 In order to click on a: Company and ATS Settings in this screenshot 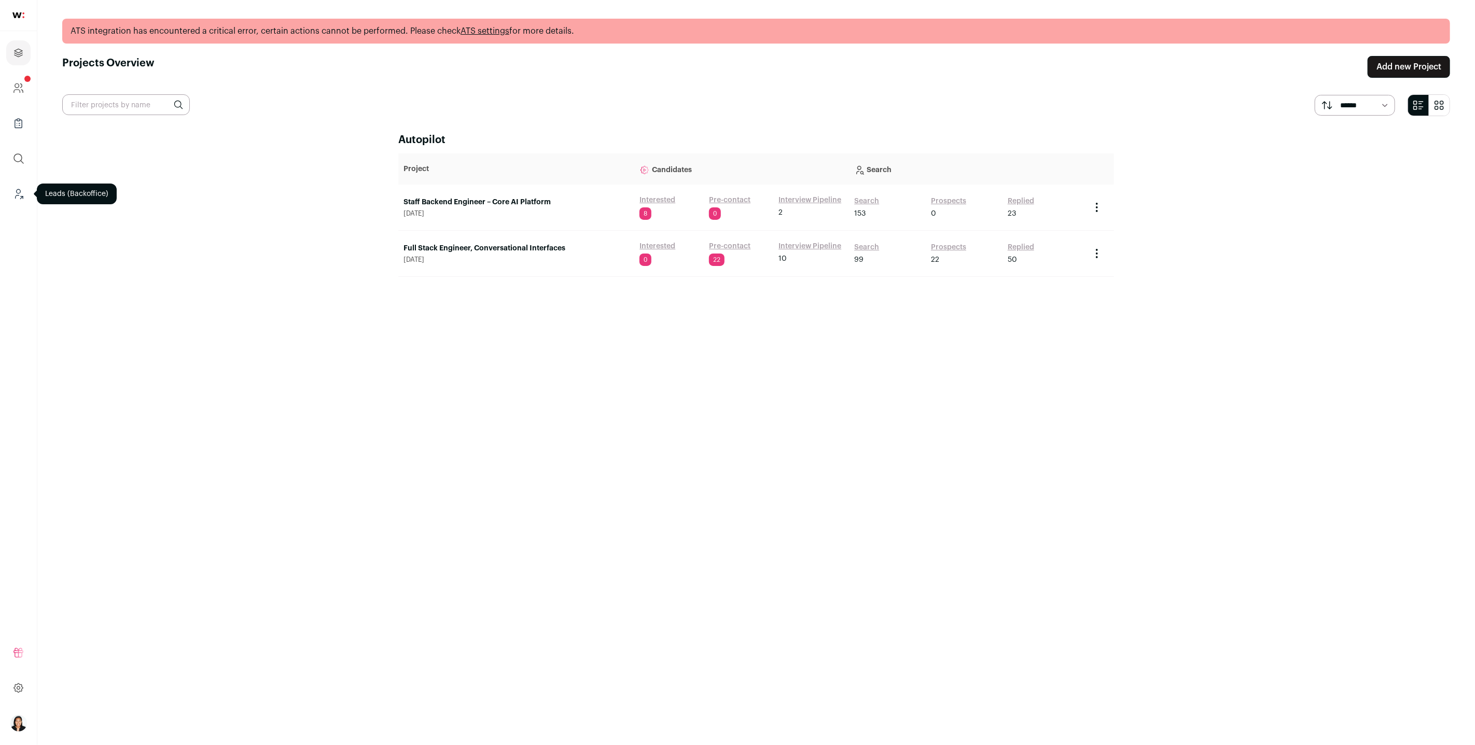, I will do `click(18, 88)`.